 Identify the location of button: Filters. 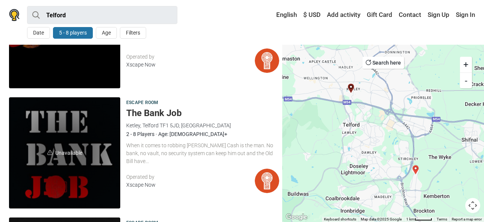
(133, 33).